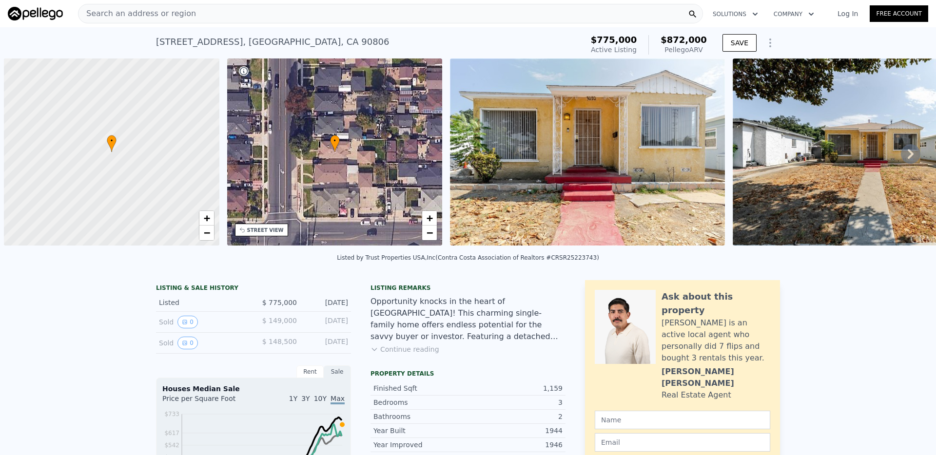 This screenshot has height=455, width=936. I want to click on span: 1Y, so click(293, 399).